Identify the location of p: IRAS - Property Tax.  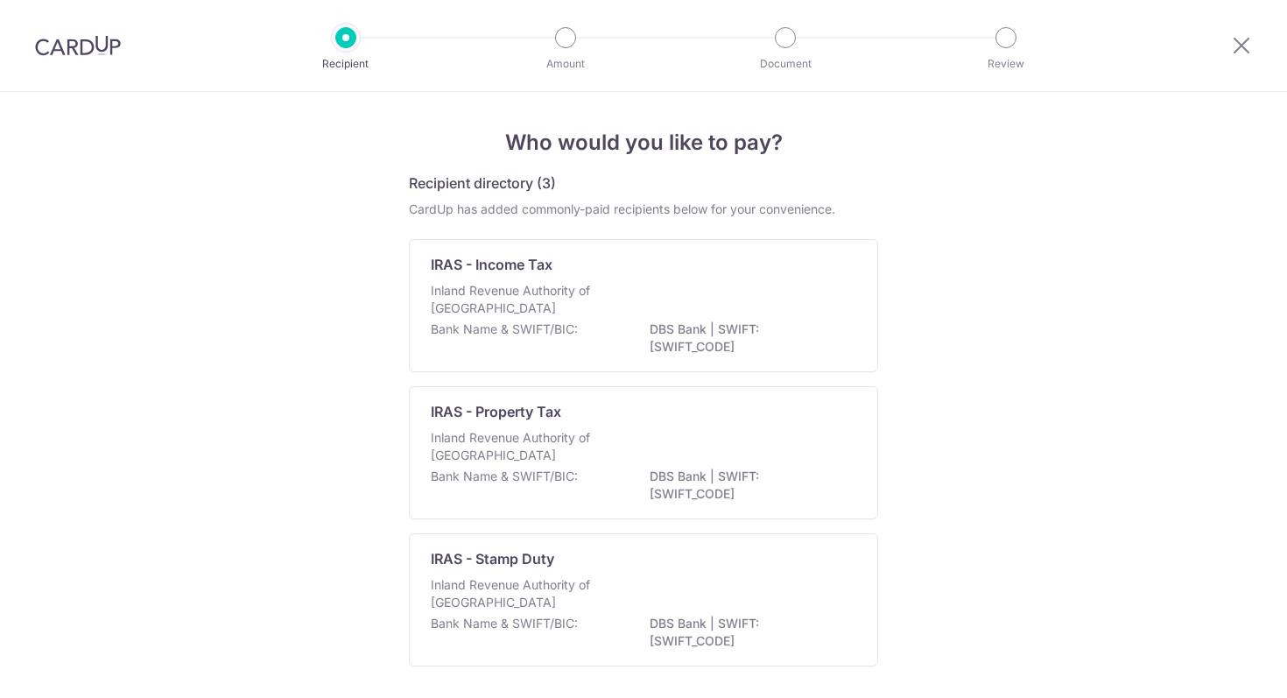
(495, 411).